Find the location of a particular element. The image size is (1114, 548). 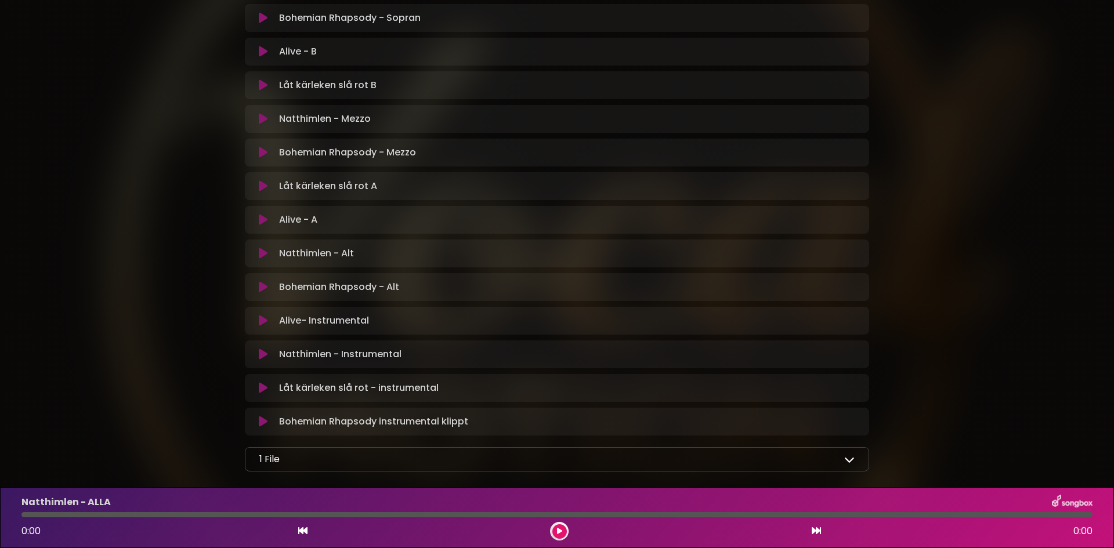

p: Låt kärleken slå rot B is located at coordinates (328, 85).